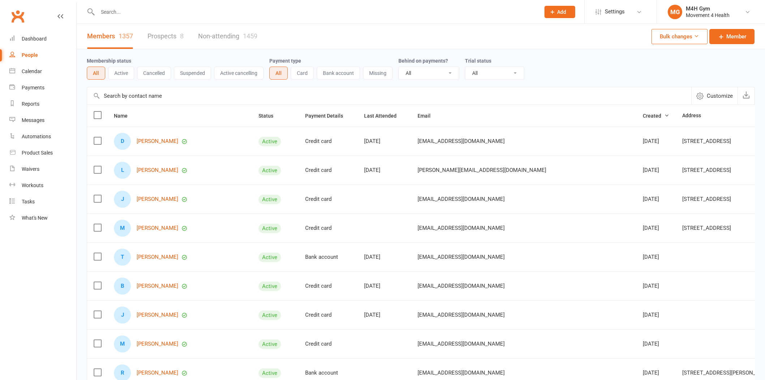  Describe the element at coordinates (328, 116) in the screenshot. I see `button: Payment Details` at that location.